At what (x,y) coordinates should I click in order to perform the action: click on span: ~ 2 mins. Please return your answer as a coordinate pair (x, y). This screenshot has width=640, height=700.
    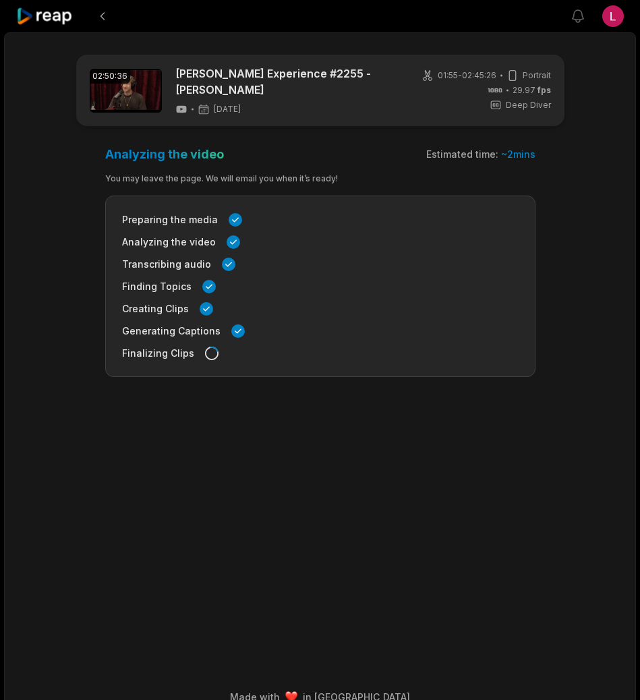
    Looking at the image, I should click on (518, 154).